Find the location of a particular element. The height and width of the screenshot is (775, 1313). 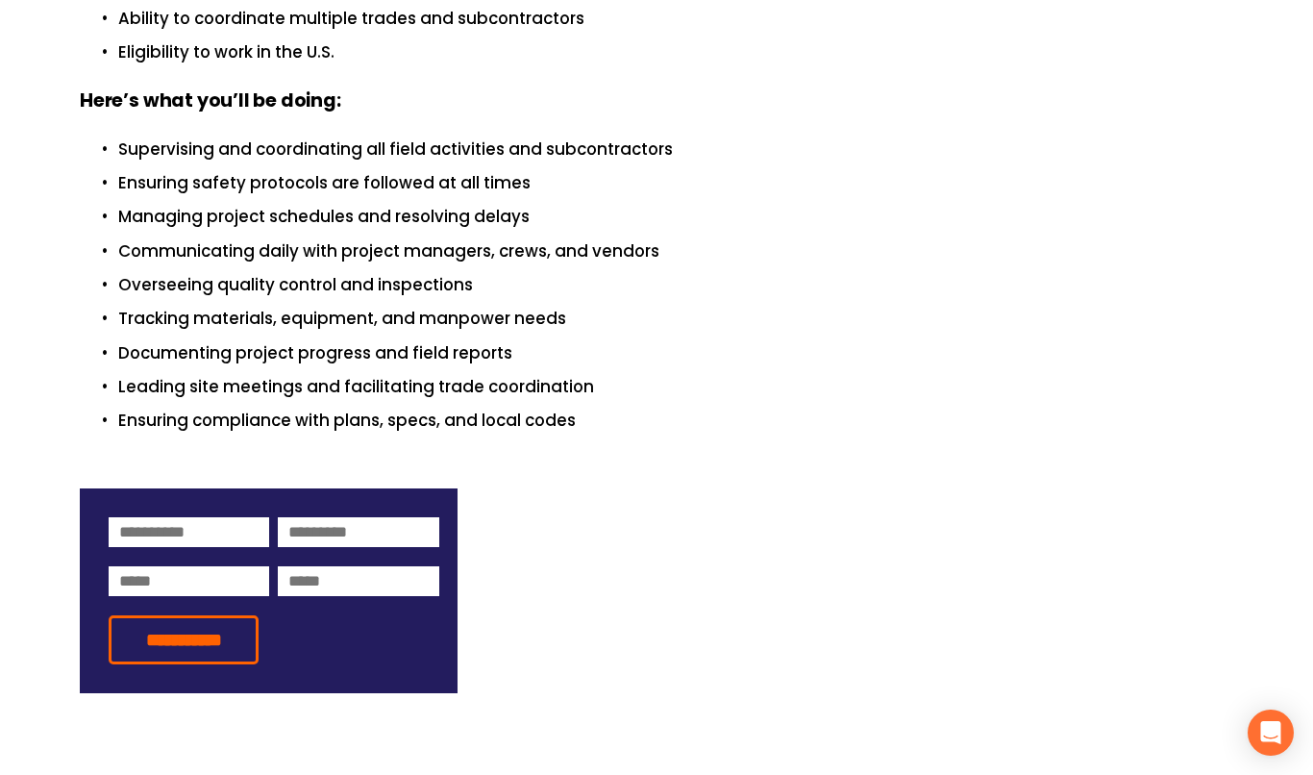

p: Ensuring compliance with plans, specs, and local codes is located at coordinates (676, 420).